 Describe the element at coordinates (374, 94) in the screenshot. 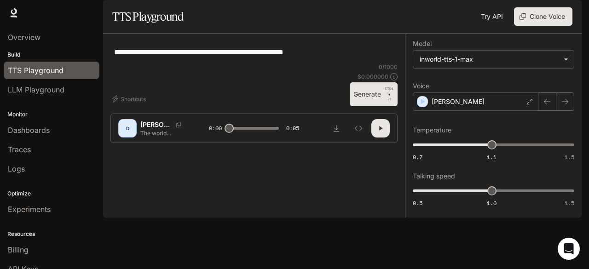

I see `button: GenerateCTRL +⏎` at that location.